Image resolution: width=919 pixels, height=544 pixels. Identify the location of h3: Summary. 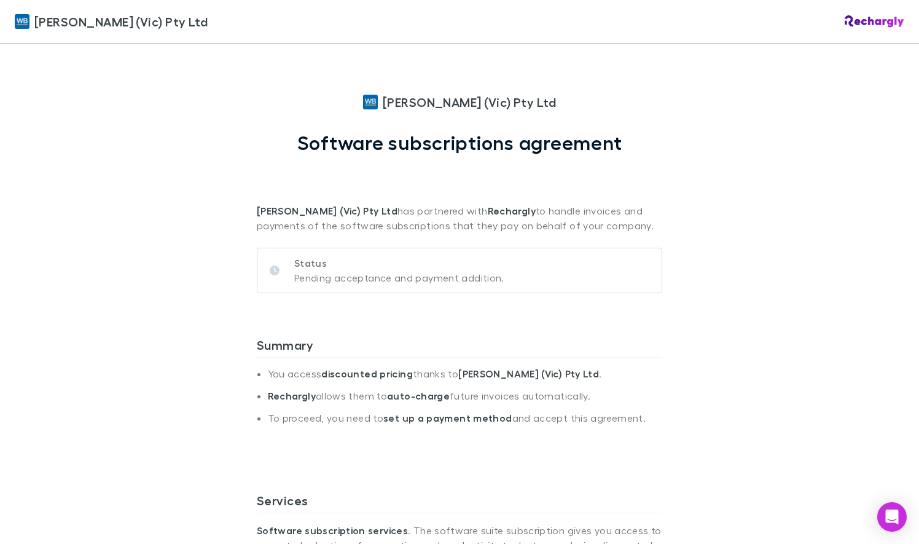
(460, 347).